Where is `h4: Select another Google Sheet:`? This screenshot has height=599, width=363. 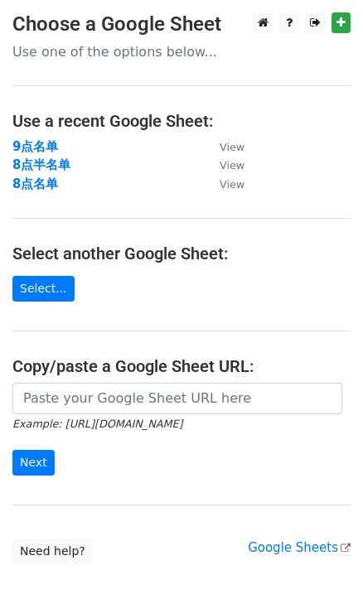
h4: Select another Google Sheet: is located at coordinates (182, 254).